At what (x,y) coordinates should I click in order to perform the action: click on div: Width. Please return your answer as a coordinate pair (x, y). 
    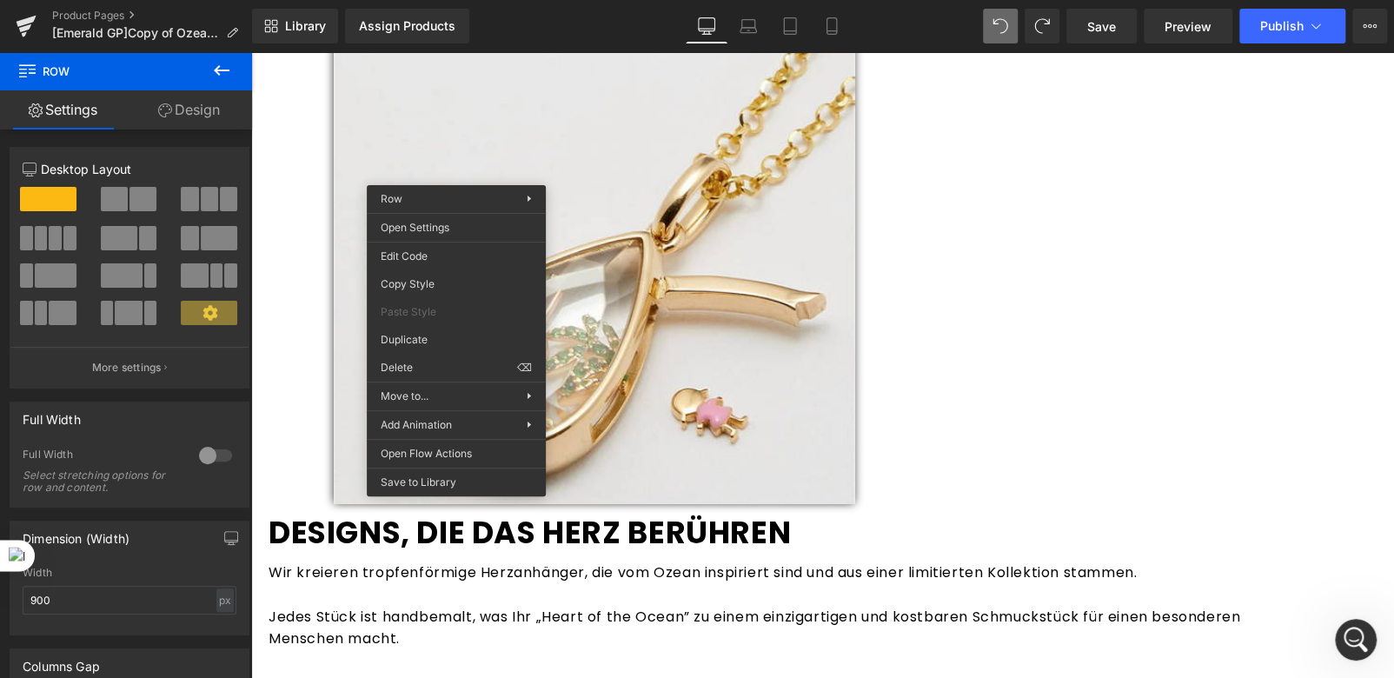
    Looking at the image, I should click on (130, 573).